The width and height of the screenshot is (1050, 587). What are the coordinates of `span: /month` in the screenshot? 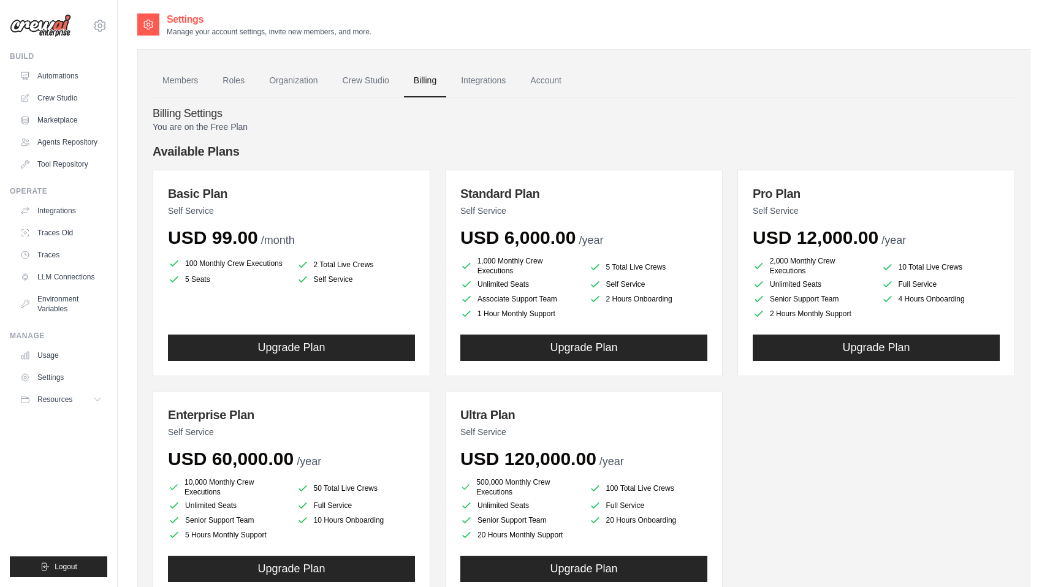 It's located at (278, 240).